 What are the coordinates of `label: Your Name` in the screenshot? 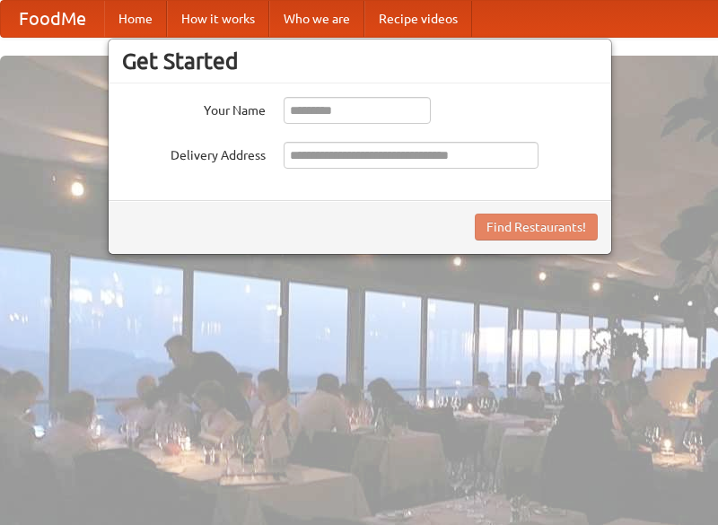 It's located at (194, 108).